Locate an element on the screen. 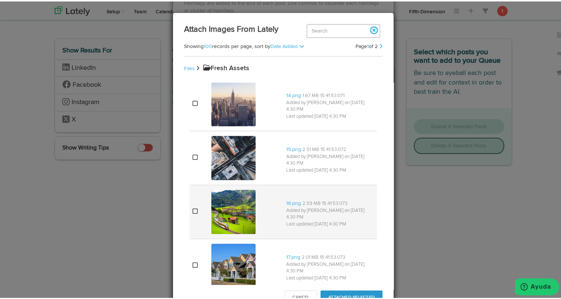  span: 2.51 MB is located at coordinates (311, 148).